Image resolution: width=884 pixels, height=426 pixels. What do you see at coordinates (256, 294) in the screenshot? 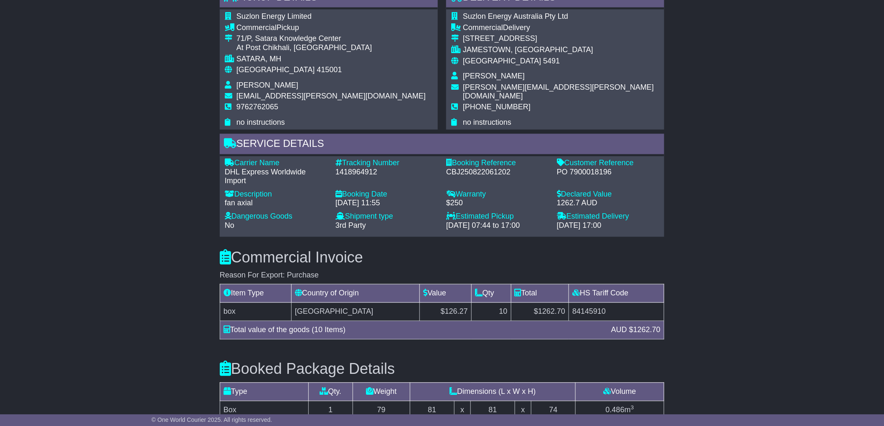
I see `td: Item Type` at bounding box center [256, 294].